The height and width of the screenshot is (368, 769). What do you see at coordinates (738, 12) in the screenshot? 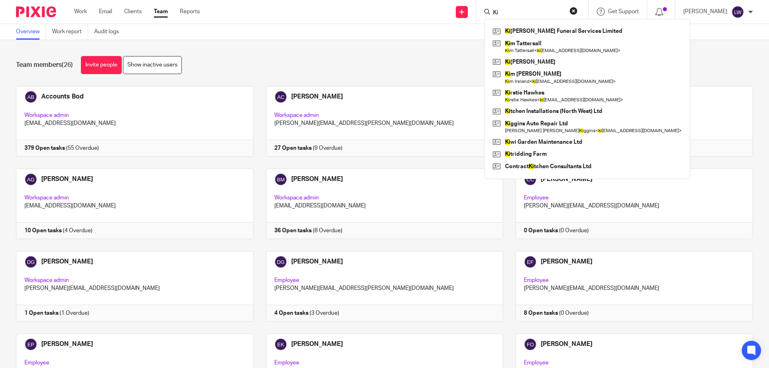
I see `img: svg%3E` at bounding box center [738, 12].